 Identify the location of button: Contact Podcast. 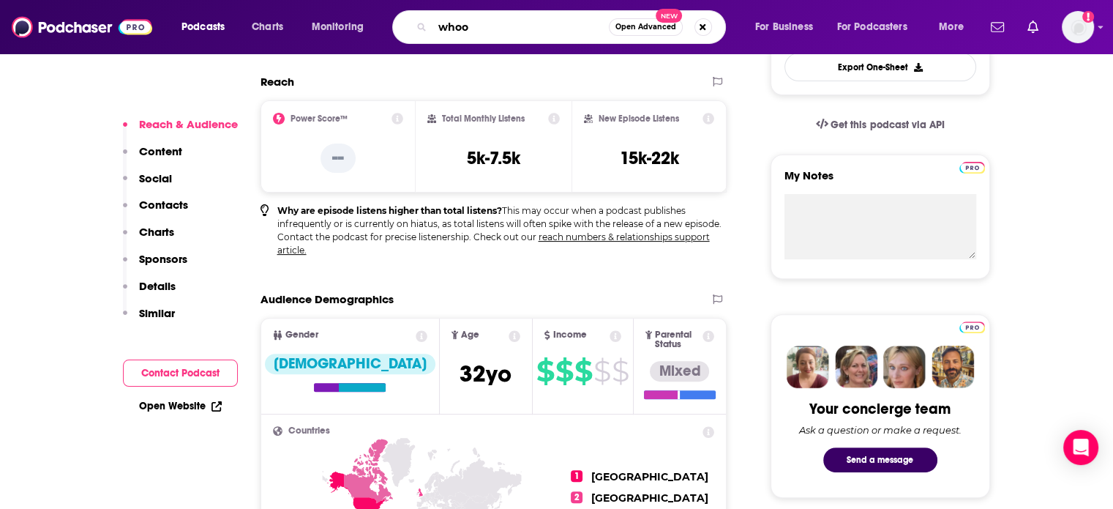
(180, 373).